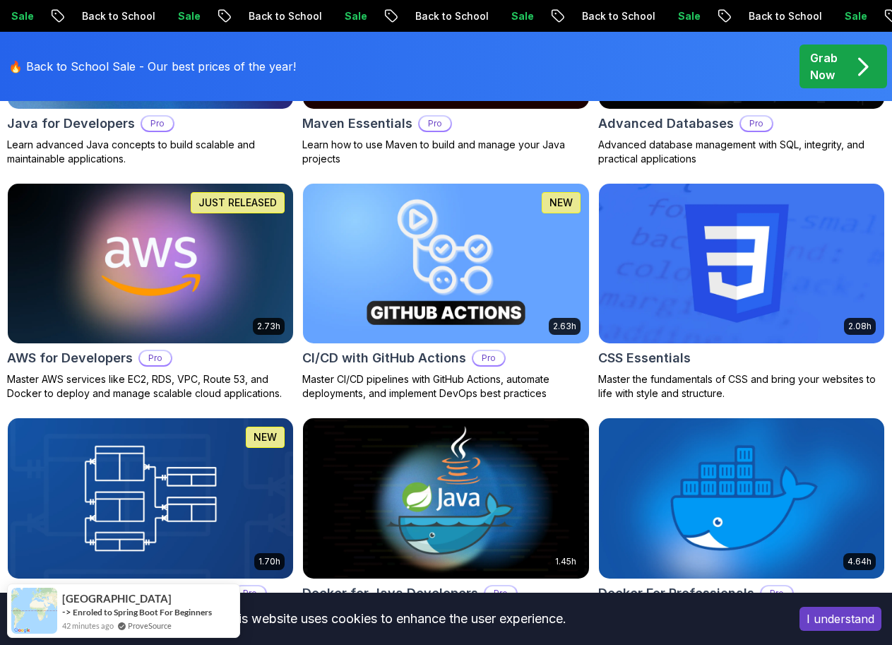 This screenshot has width=892, height=645. Describe the element at coordinates (384, 358) in the screenshot. I see `h2: CI/CD with GitHub Actions` at that location.